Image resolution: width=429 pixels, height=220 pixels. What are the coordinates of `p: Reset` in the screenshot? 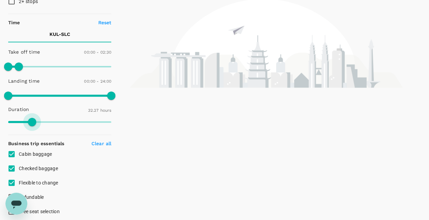 It's located at (105, 23).